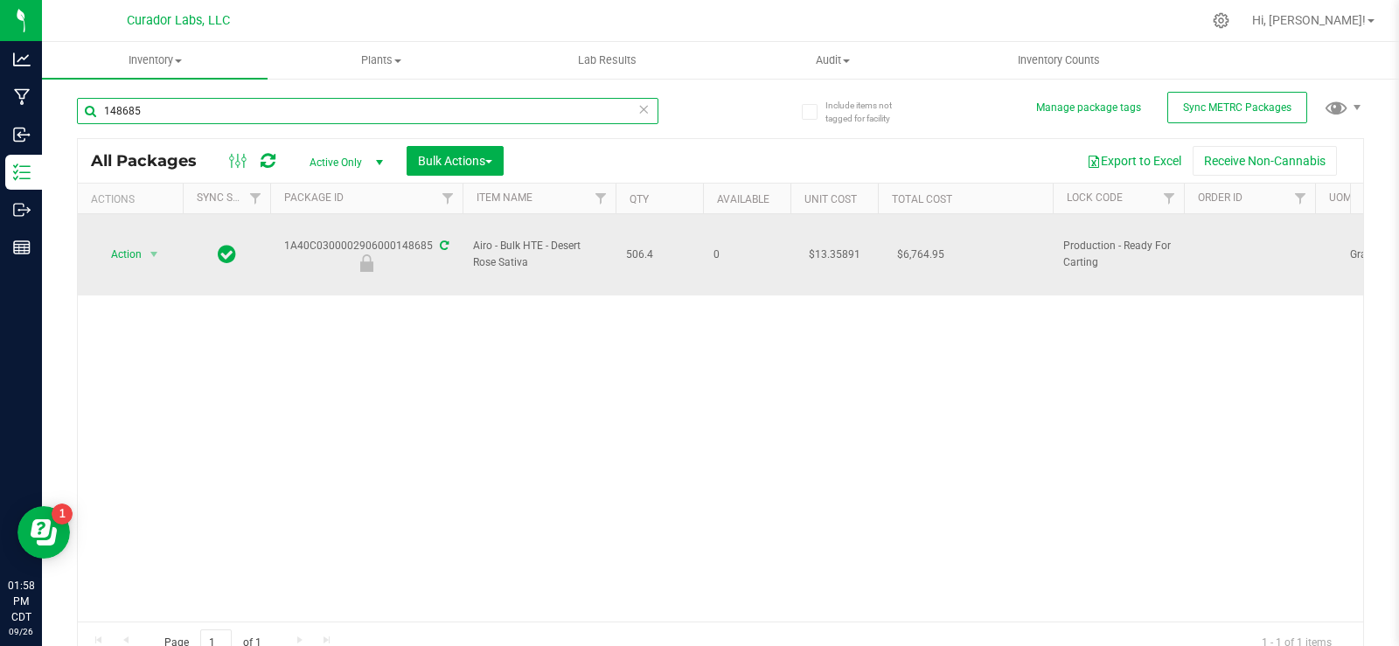 This screenshot has height=646, width=1399. I want to click on a: Sync Status, so click(230, 198).